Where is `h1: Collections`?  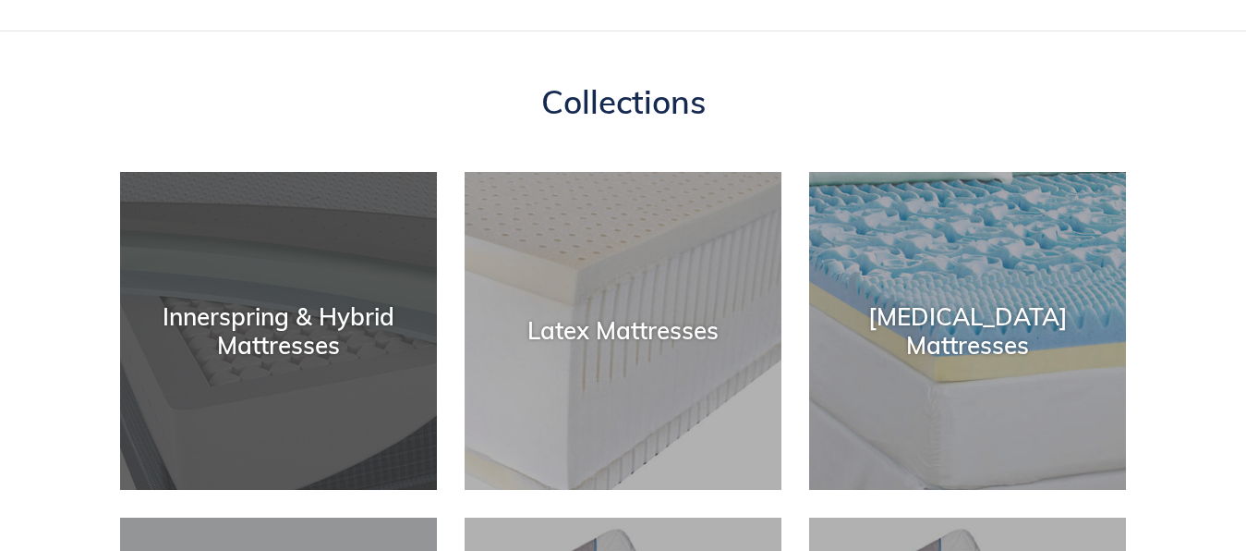
h1: Collections is located at coordinates (624, 102).